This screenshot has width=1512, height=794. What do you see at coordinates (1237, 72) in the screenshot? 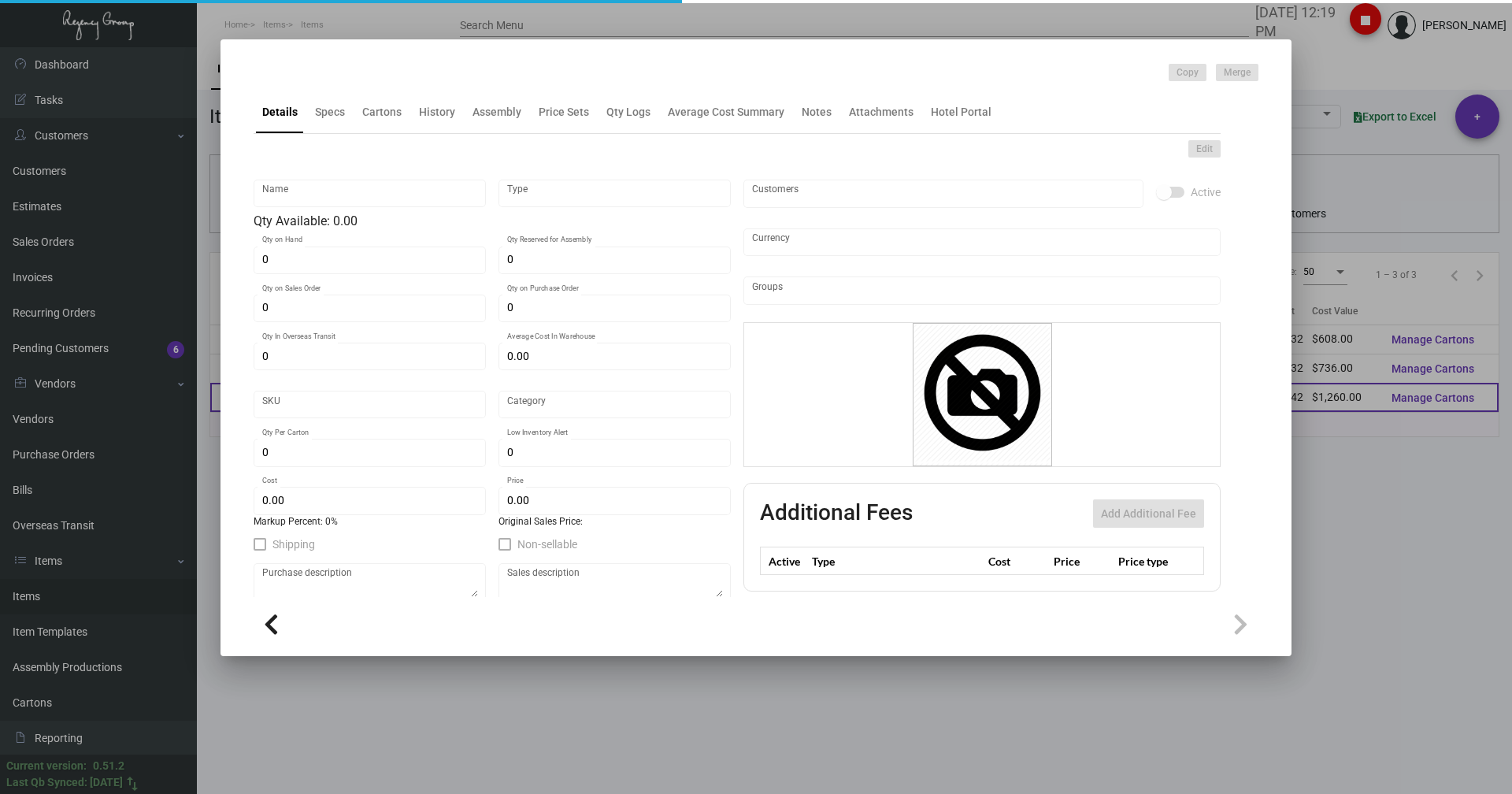
I see `button: Merge` at bounding box center [1237, 72].